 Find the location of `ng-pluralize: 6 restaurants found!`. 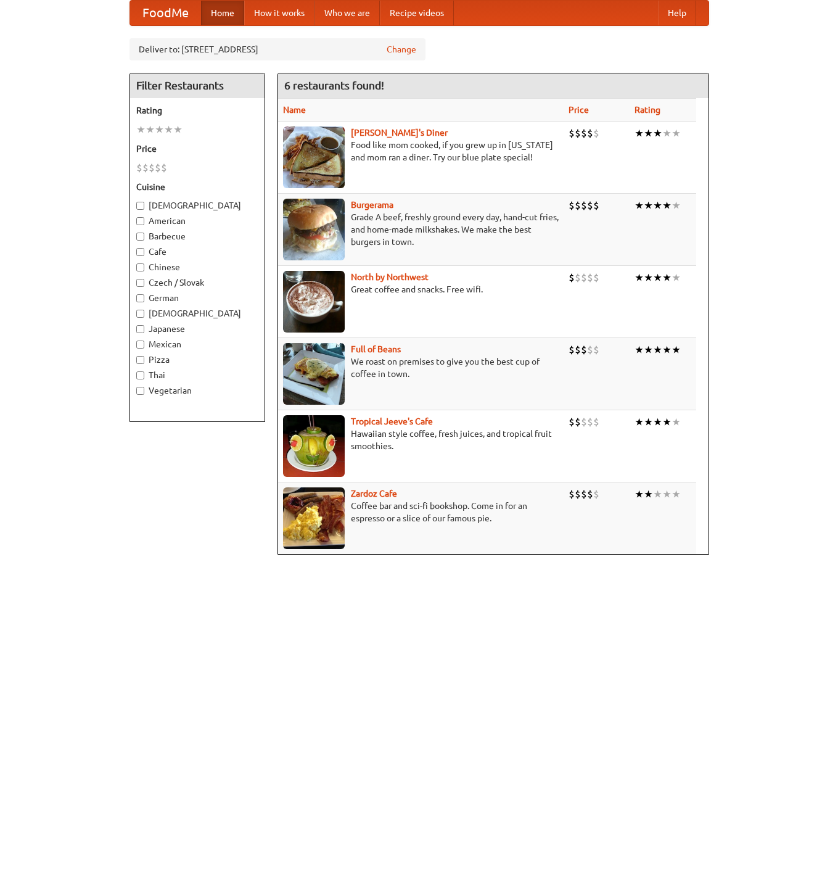

ng-pluralize: 6 restaurants found! is located at coordinates (334, 85).